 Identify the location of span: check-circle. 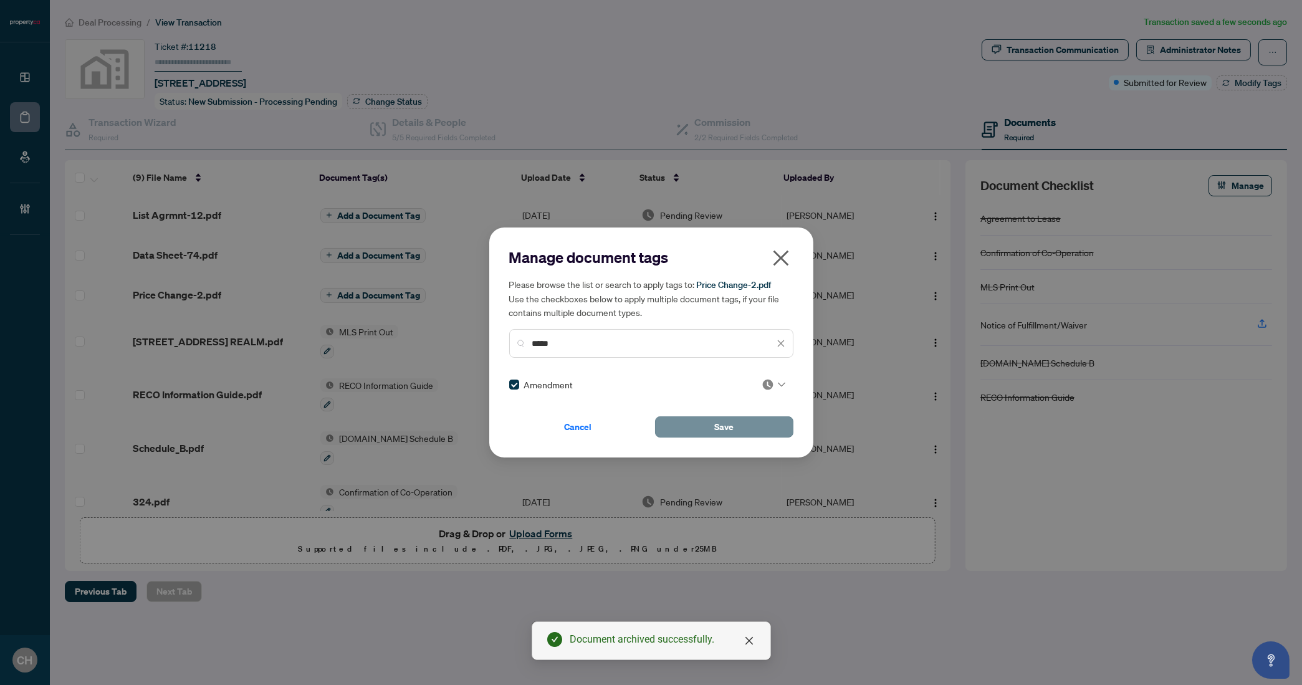
(555, 640).